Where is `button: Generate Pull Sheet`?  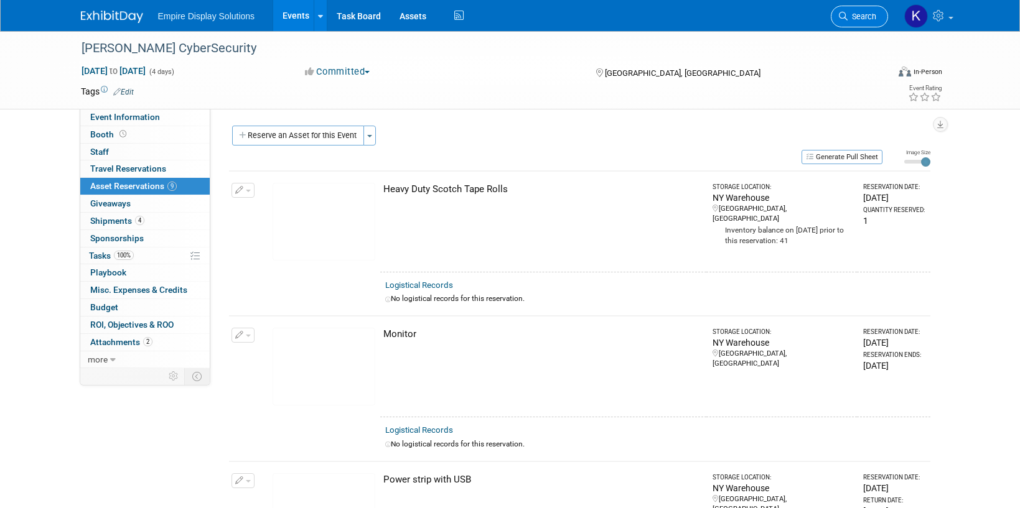 button: Generate Pull Sheet is located at coordinates (842, 157).